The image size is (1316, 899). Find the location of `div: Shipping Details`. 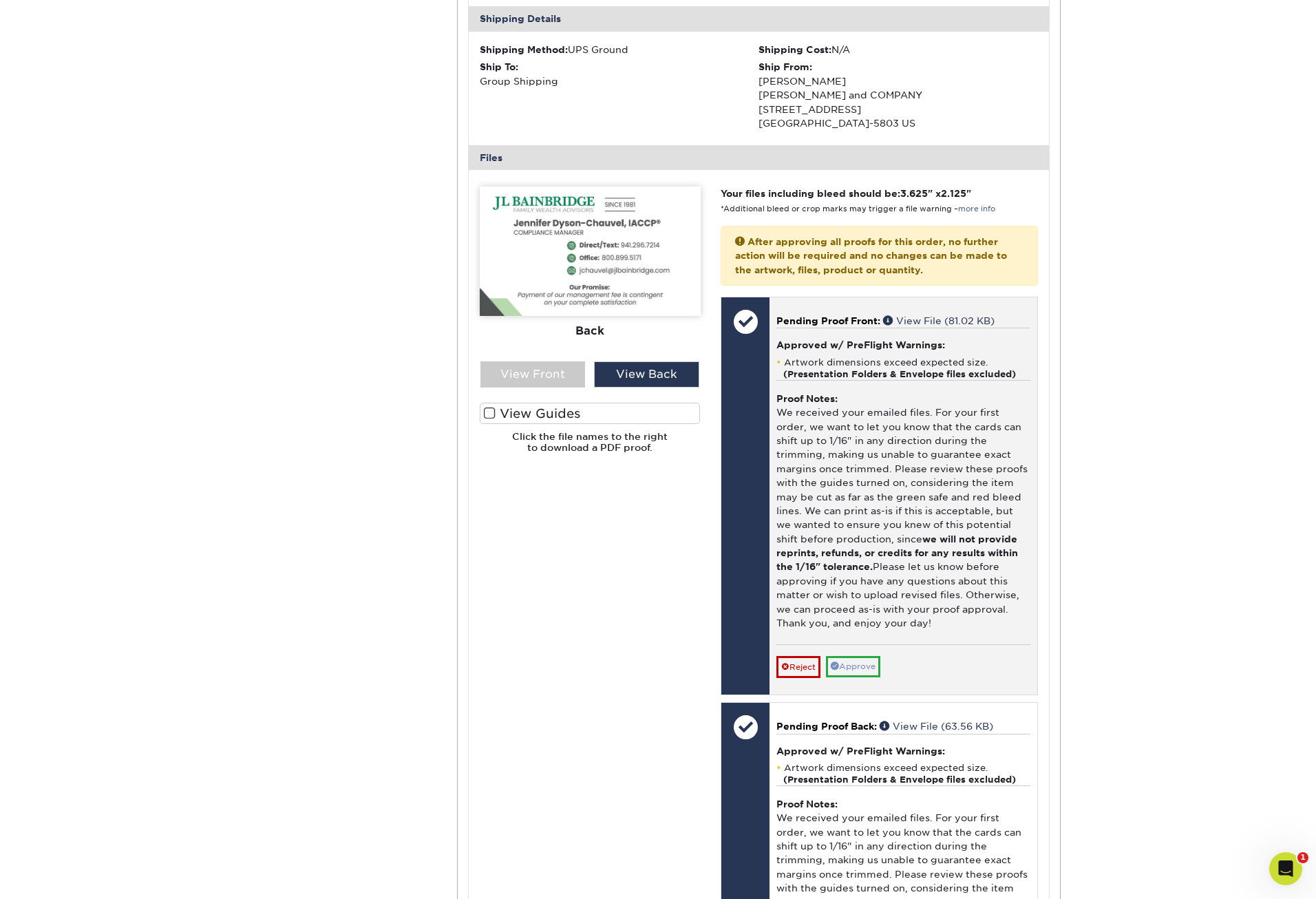

div: Shipping Details is located at coordinates (759, 19).